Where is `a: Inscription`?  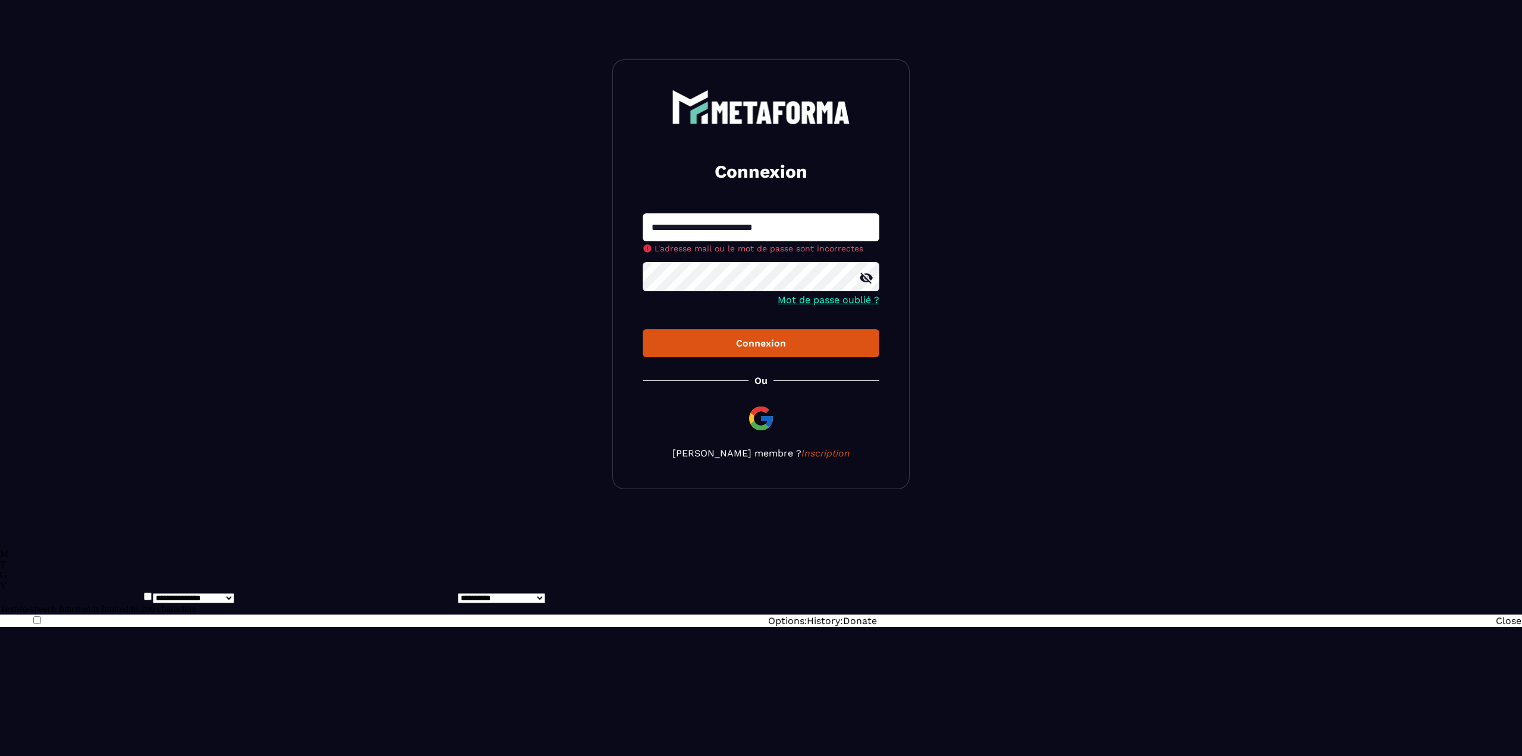
a: Inscription is located at coordinates (826, 453).